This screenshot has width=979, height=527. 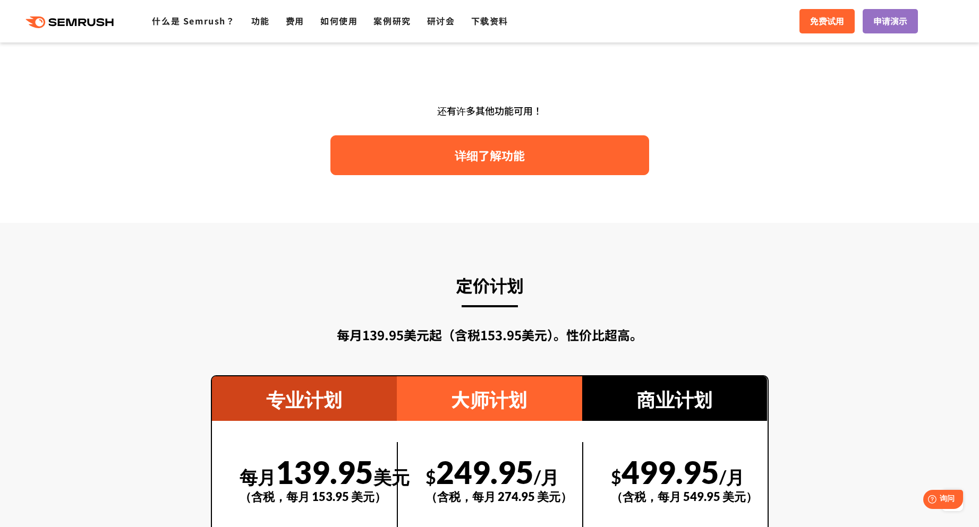 What do you see at coordinates (258, 477) in the screenshot?
I see `font: 每月` at bounding box center [258, 477].